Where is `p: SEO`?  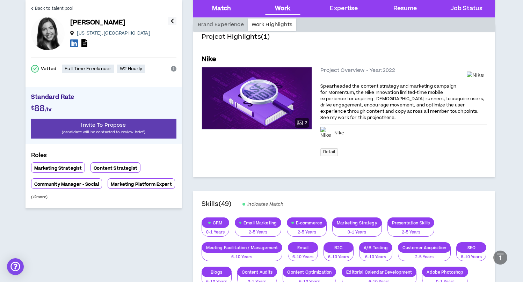 p: SEO is located at coordinates (472, 248).